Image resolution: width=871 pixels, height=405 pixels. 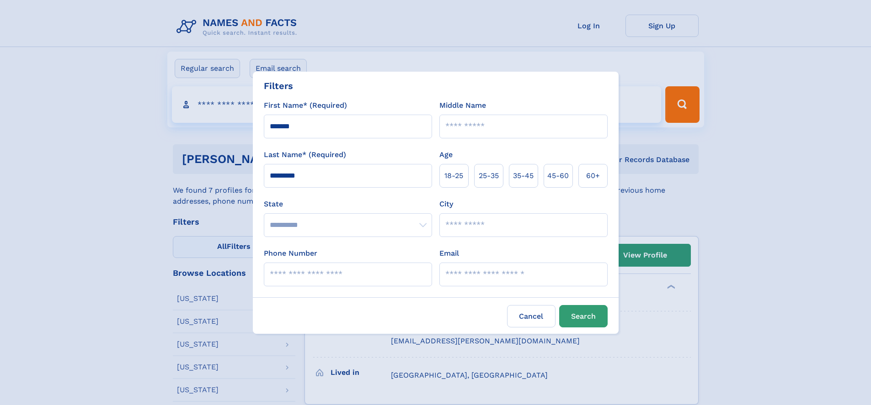 I want to click on label: City, so click(x=446, y=204).